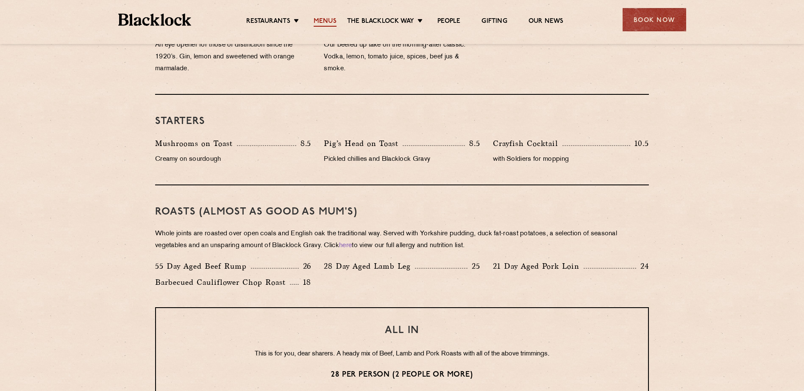  Describe the element at coordinates (639, 144) in the screenshot. I see `p: 10.5` at that location.